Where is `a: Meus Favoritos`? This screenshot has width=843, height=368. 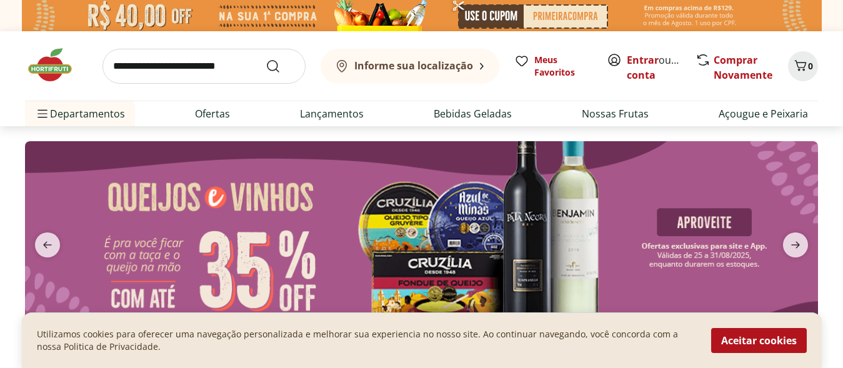
a: Meus Favoritos is located at coordinates (553, 66).